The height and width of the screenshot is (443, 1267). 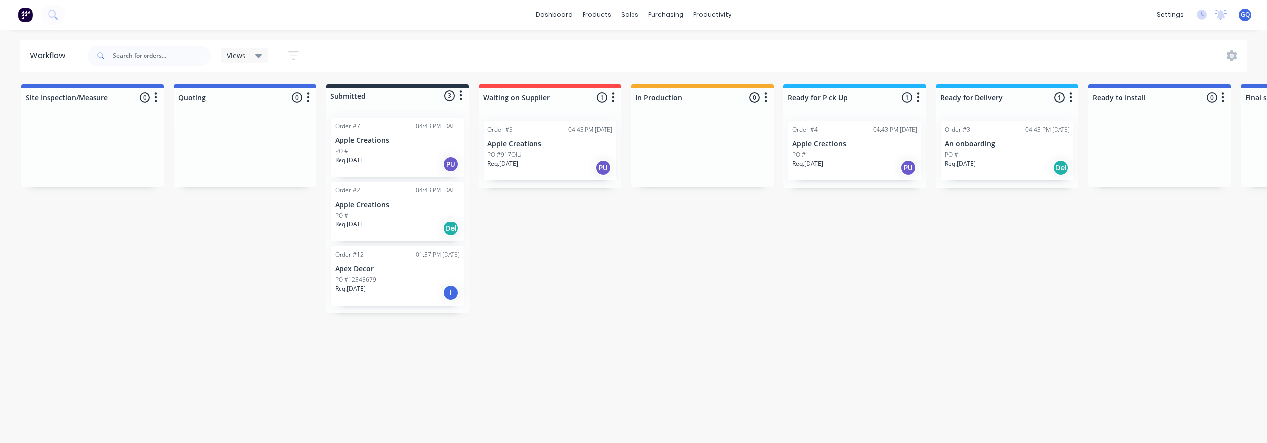 I want to click on a: dashboard, so click(x=554, y=15).